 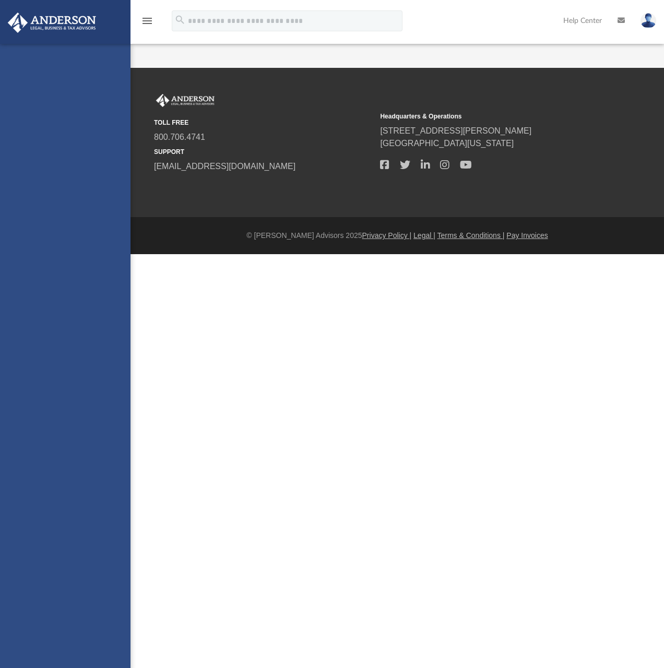 I want to click on small: Headquarters & Operations, so click(x=489, y=116).